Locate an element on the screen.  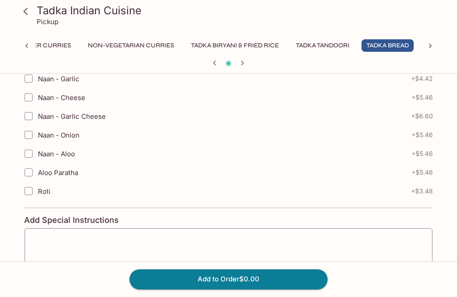
button: Tadka Bread is located at coordinates (388, 46).